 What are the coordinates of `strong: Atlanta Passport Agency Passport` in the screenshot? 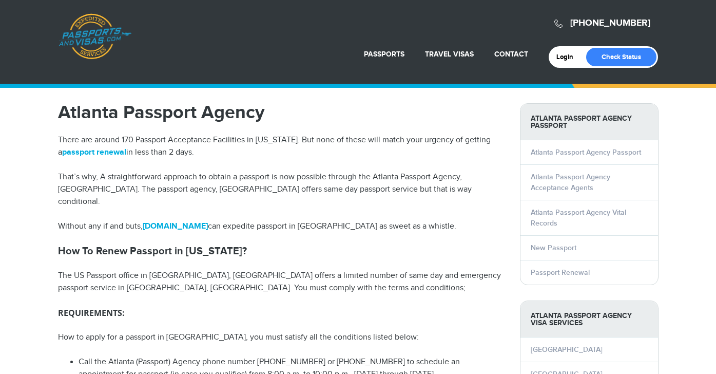 It's located at (589, 122).